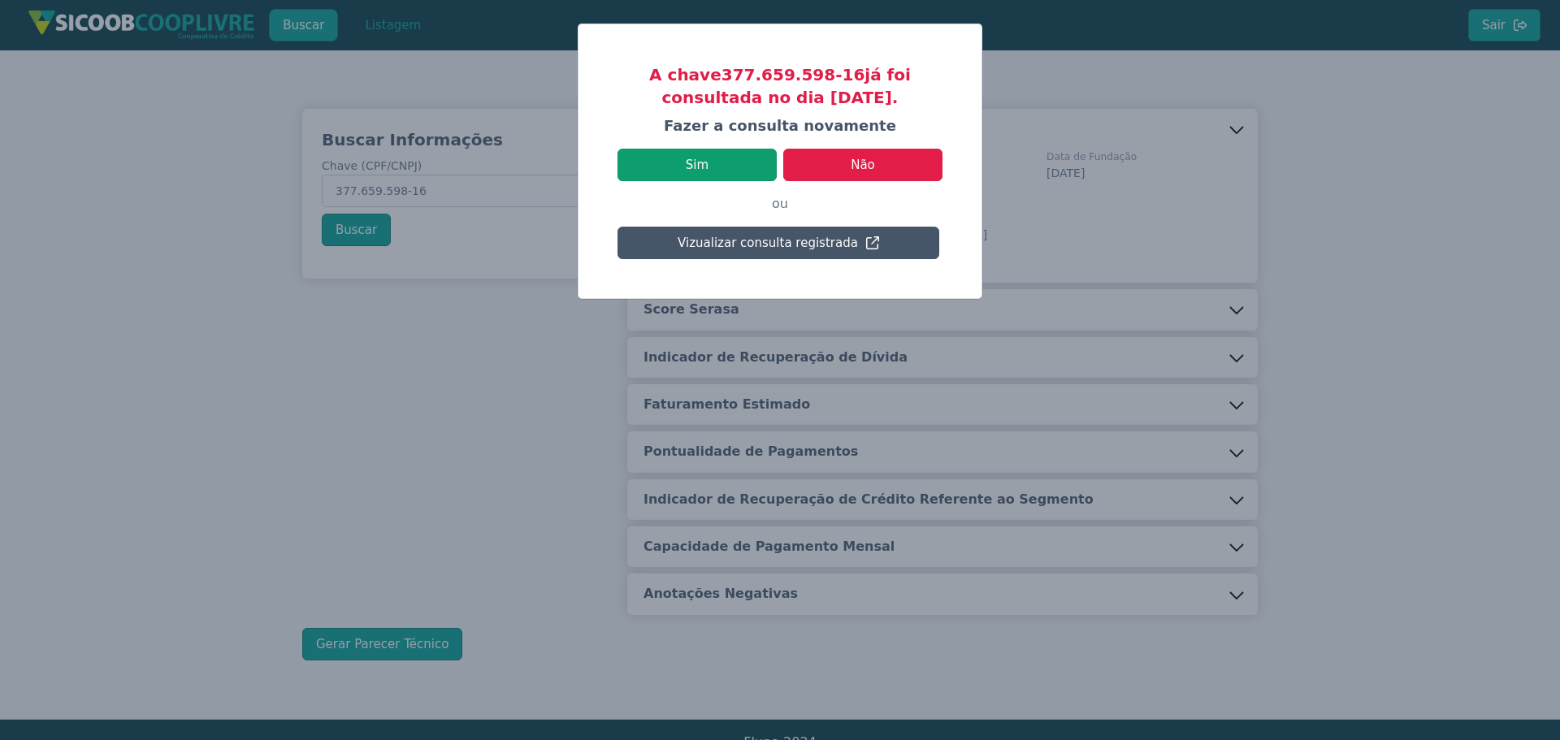  What do you see at coordinates (778, 243) in the screenshot?
I see `button: Vizualizar consulta registrada` at bounding box center [778, 243].